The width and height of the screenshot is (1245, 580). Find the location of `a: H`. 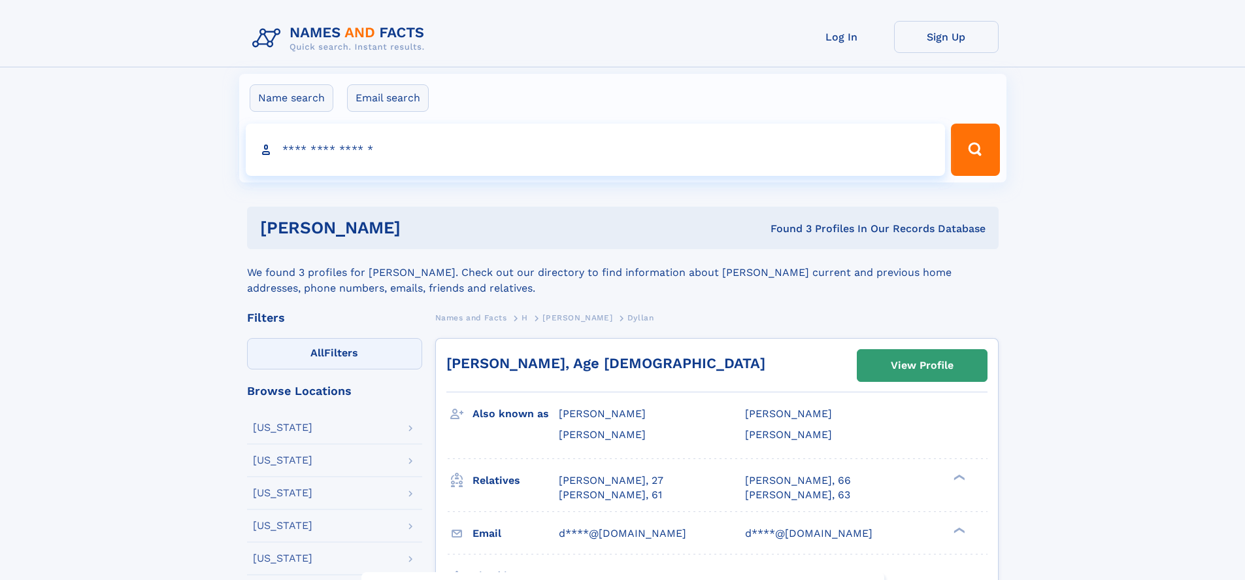

a: H is located at coordinates (525, 317).